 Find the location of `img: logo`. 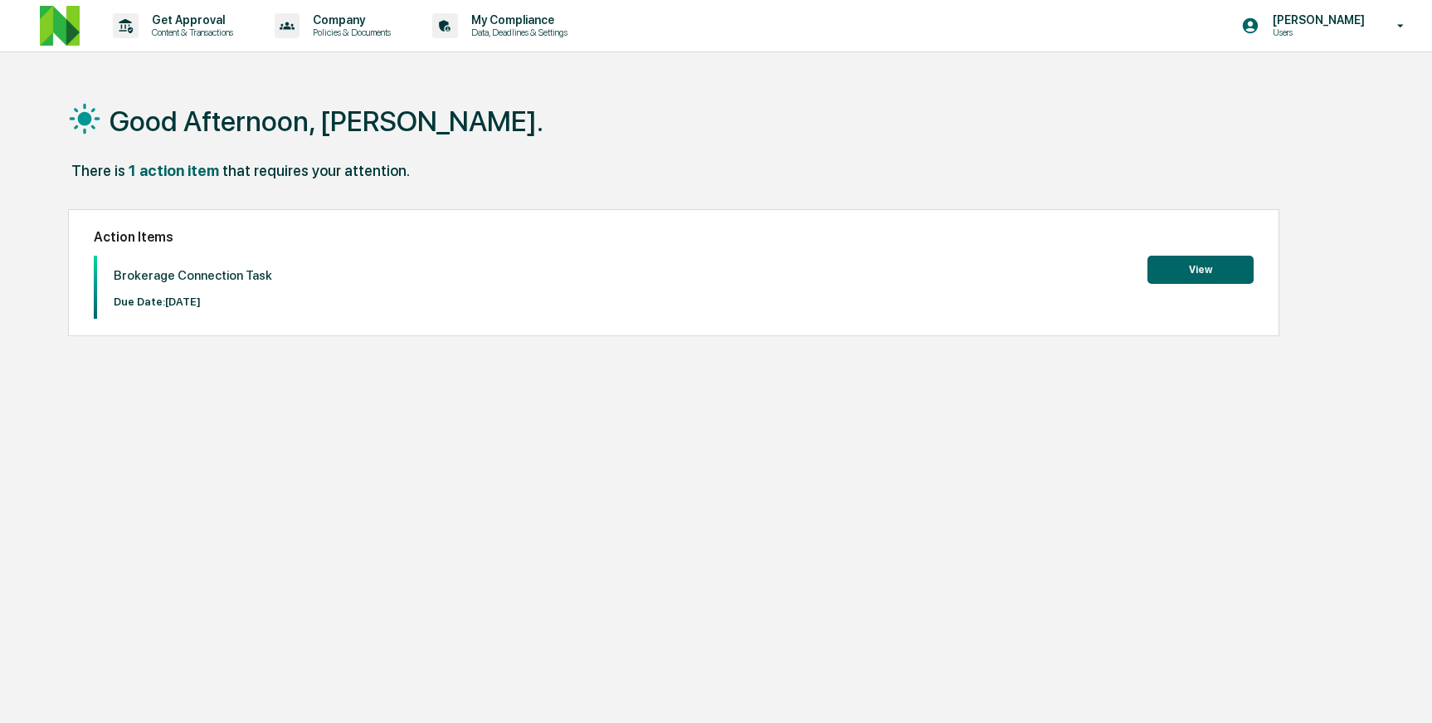

img: logo is located at coordinates (60, 26).